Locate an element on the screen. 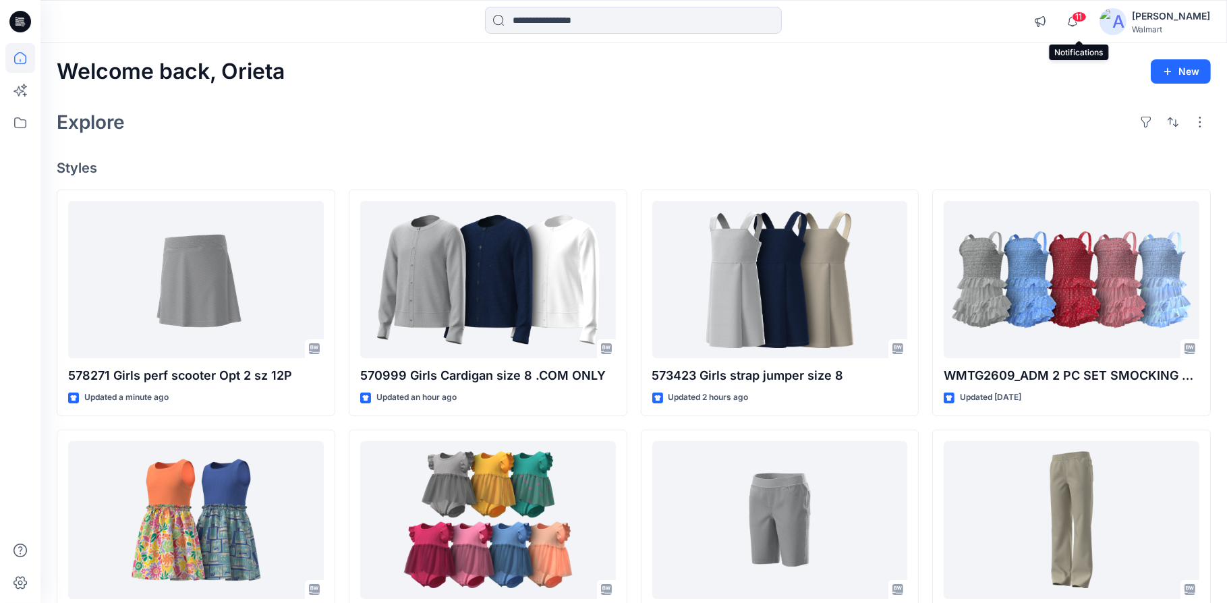 The width and height of the screenshot is (1227, 603). p: Updated an hour ago is located at coordinates (416, 397).